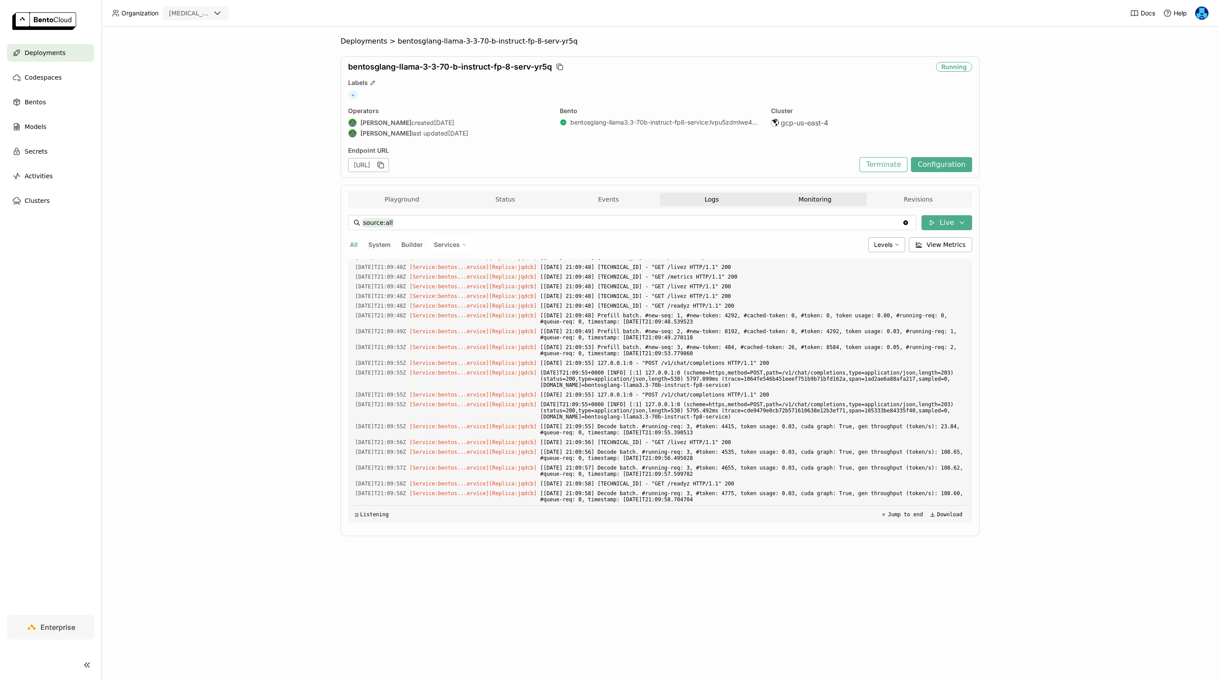 The image size is (1219, 680). Describe the element at coordinates (381, 493) in the screenshot. I see `span: 2025-08-18T21:09:58.705Z` at that location.